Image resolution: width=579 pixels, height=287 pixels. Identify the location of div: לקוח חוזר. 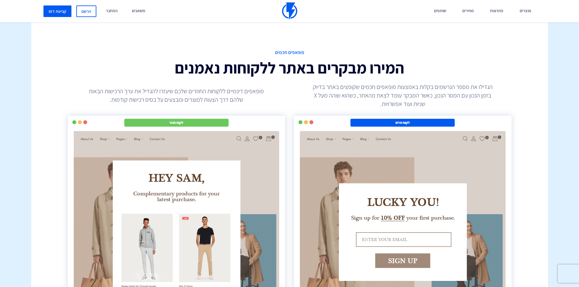
(176, 123).